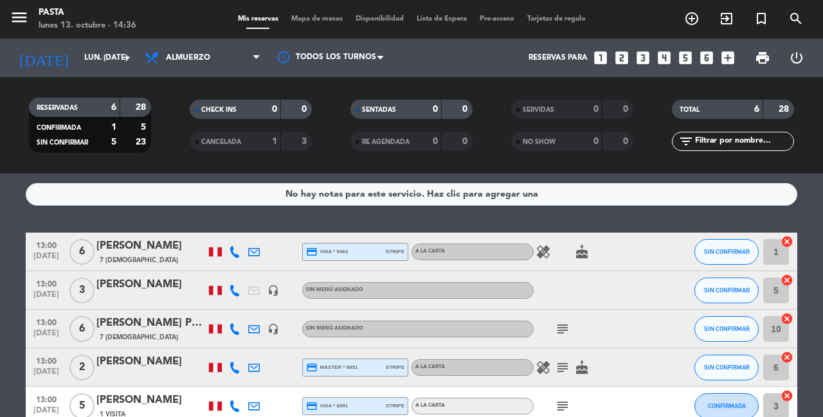  Describe the element at coordinates (601, 58) in the screenshot. I see `i: looks_one` at that location.